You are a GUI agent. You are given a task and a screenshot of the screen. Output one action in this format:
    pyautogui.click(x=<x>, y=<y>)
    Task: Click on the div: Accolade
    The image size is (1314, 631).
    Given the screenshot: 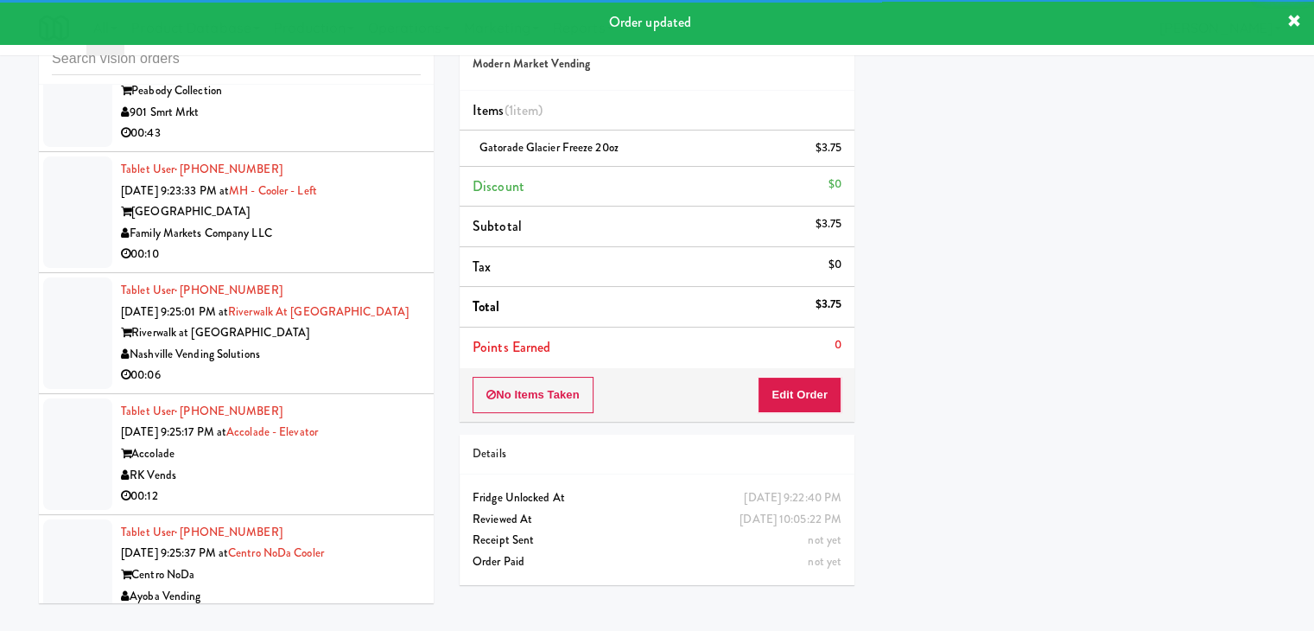 What is the action you would take?
    pyautogui.click(x=270, y=453)
    